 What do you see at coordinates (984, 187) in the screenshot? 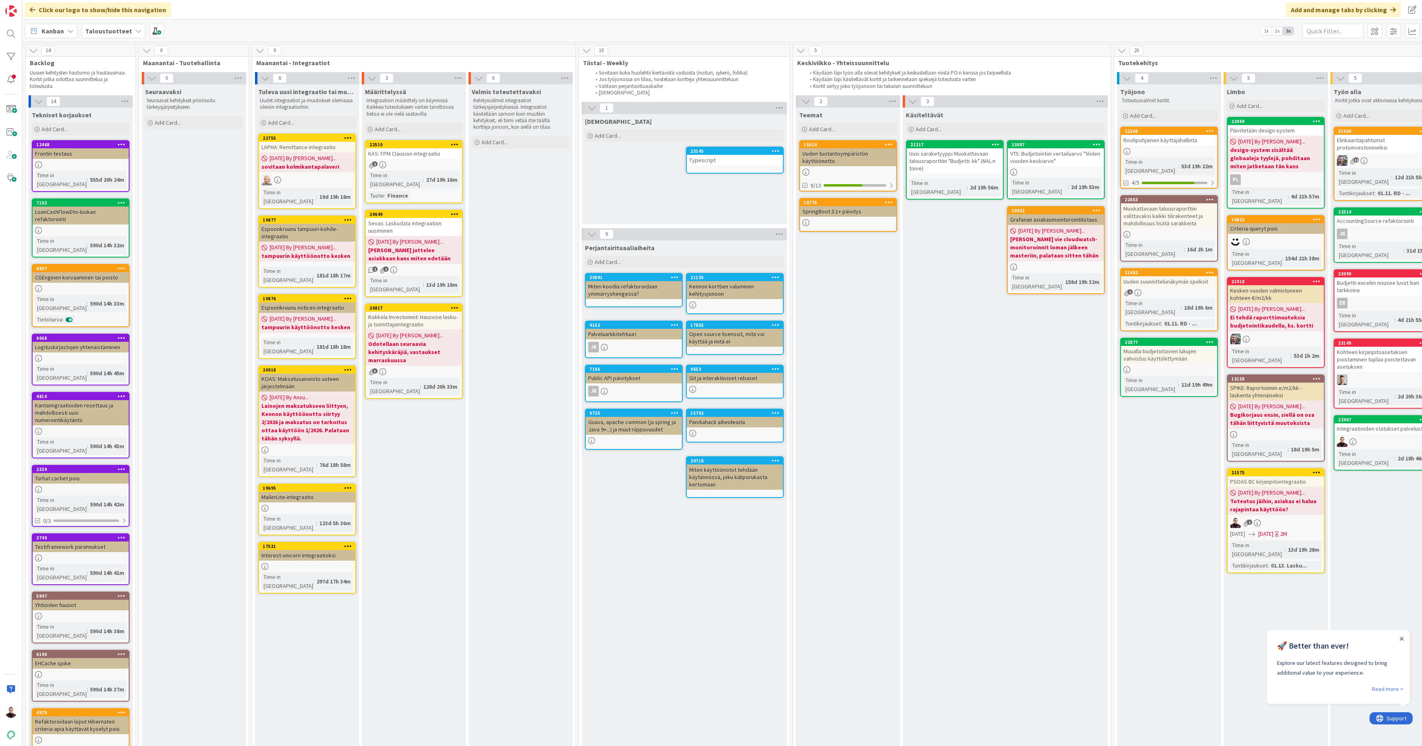
I see `div: 2d 19h 56m` at bounding box center [984, 187].